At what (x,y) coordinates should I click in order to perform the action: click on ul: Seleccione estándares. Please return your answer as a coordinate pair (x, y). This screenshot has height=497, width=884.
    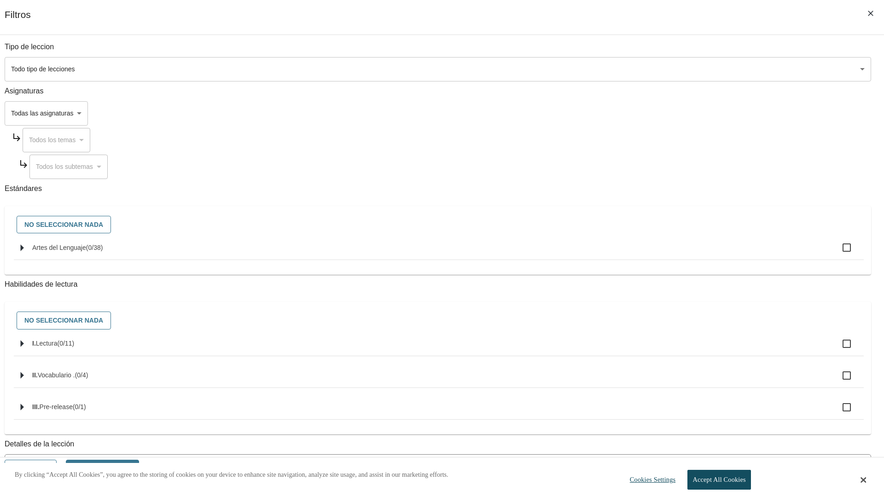
    Looking at the image, I should click on (439, 251).